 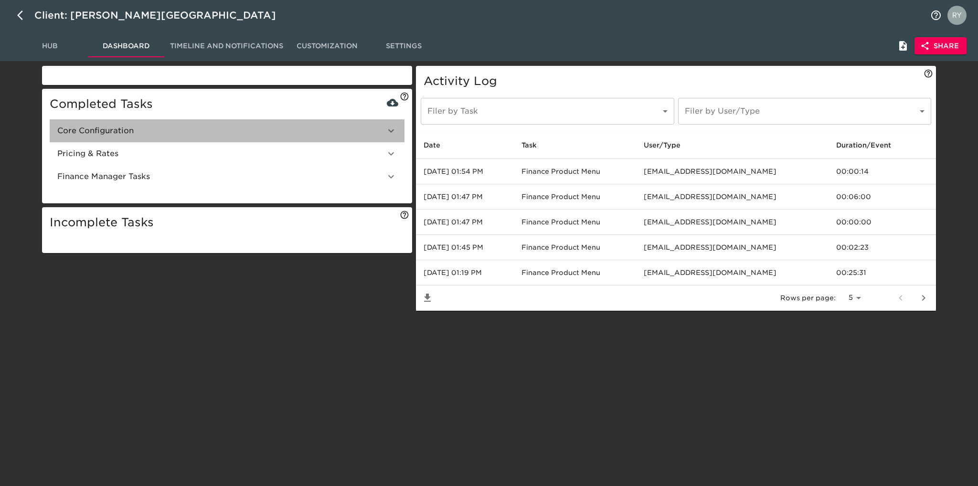 What do you see at coordinates (676, 81) in the screenshot?
I see `h5: Activity Log` at bounding box center [676, 81].